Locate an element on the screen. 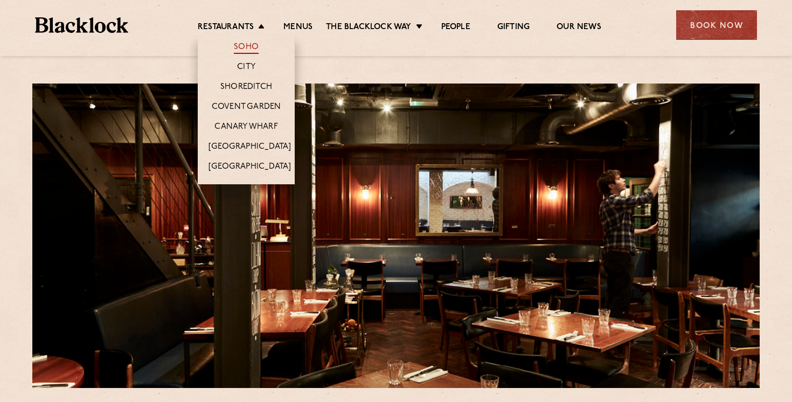 The height and width of the screenshot is (402, 792). a: Covent Garden is located at coordinates (246, 108).